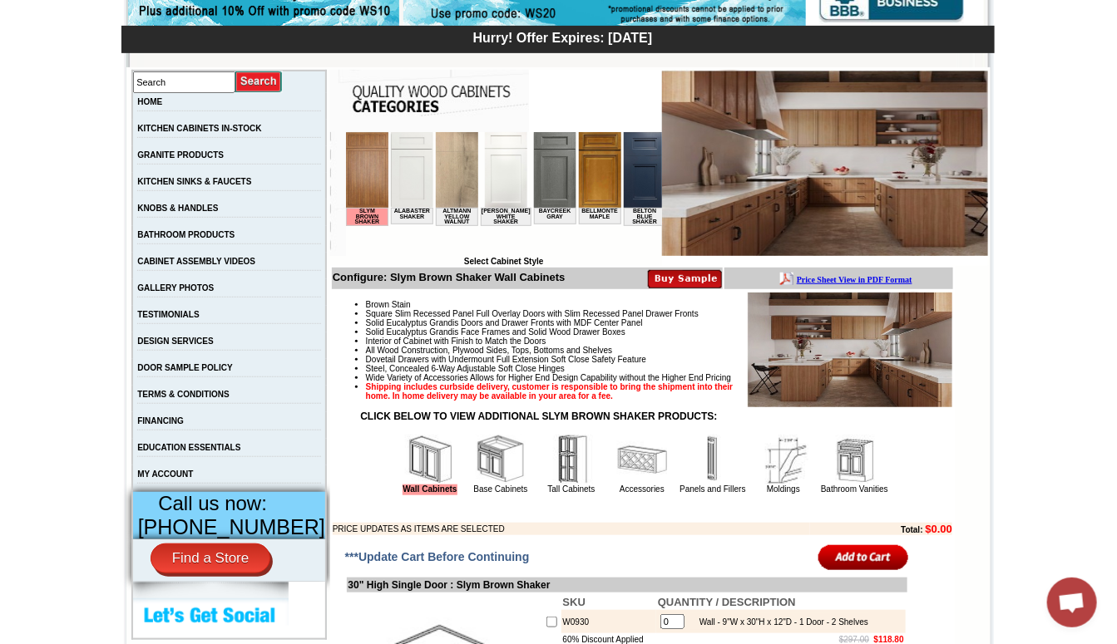 This screenshot has width=1117, height=644. Describe the element at coordinates (209, 84) in the screenshot. I see `td: Baycreek Gray` at that location.